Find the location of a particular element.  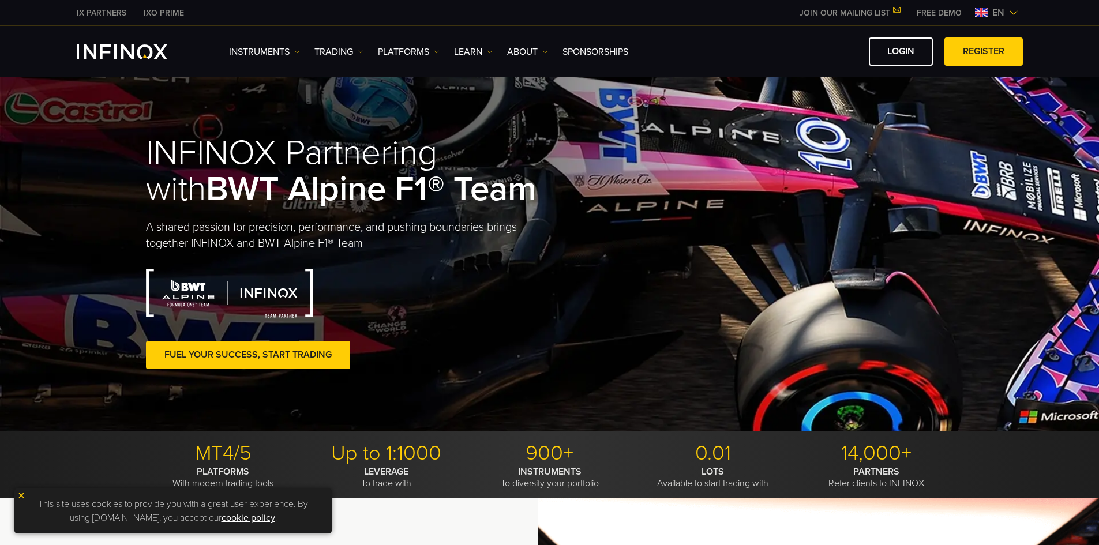

a: LOGIN is located at coordinates (900, 51).